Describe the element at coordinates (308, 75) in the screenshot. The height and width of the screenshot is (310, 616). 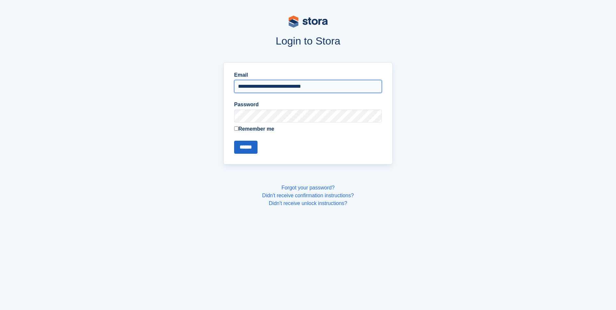
I see `label: Email` at that location.